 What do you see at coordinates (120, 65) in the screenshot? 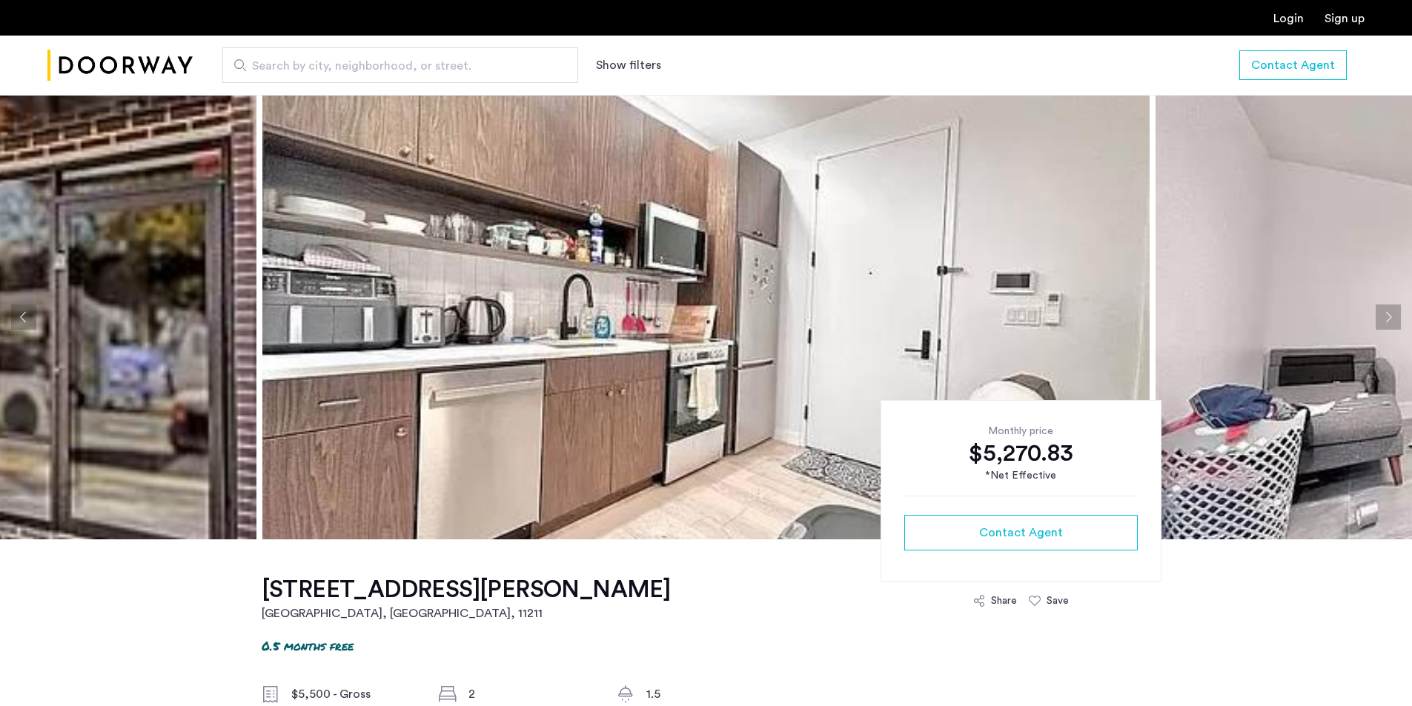
I see `a: Cazamio Logo` at bounding box center [120, 65].